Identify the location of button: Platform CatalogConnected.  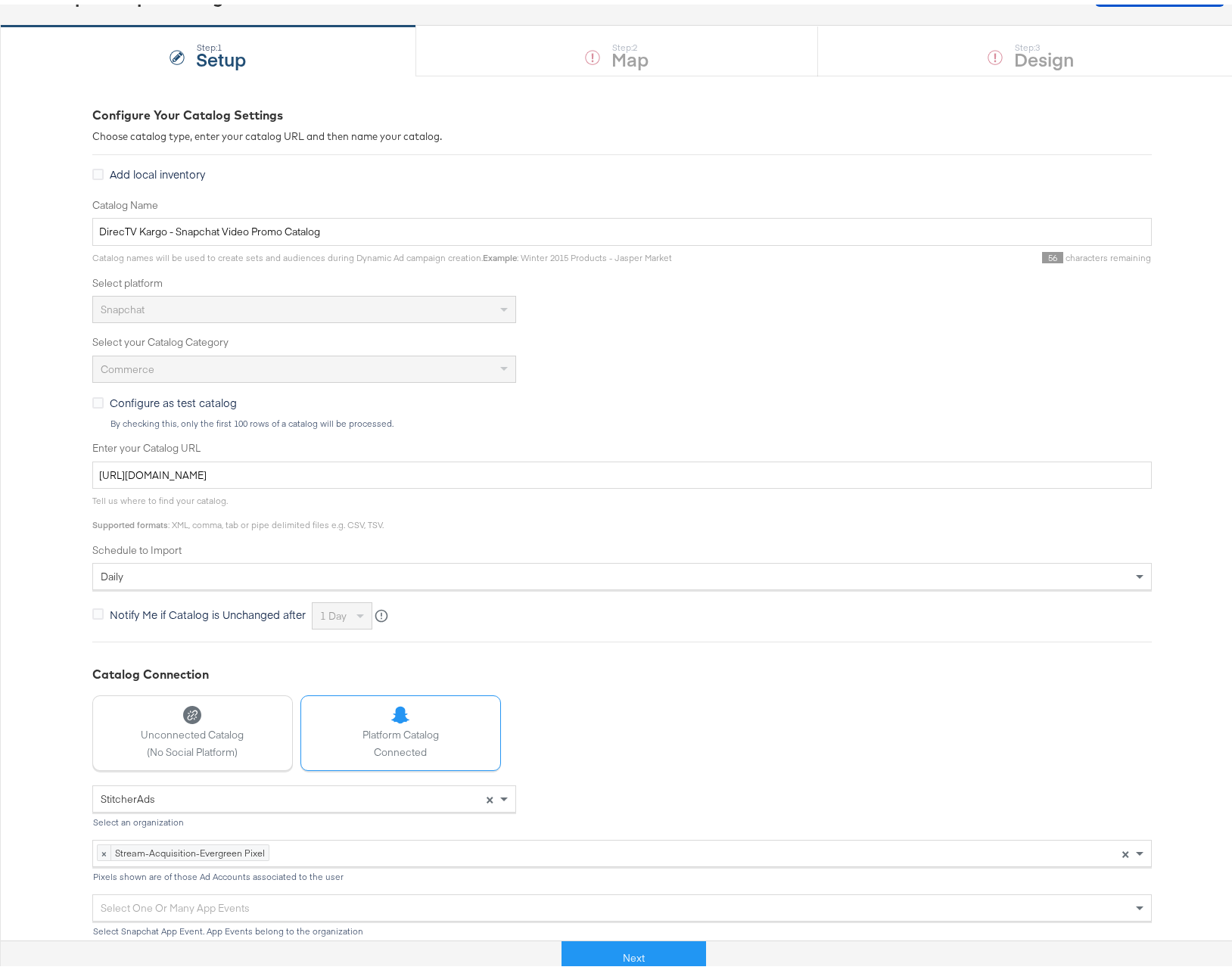
(400, 729).